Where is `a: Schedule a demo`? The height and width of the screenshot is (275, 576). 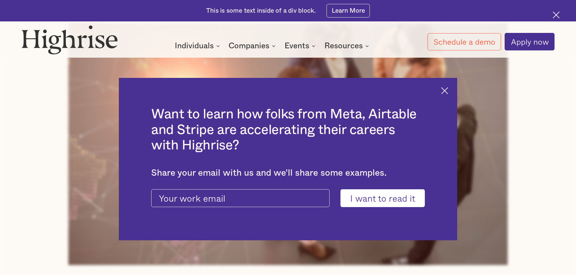 a: Schedule a demo is located at coordinates (464, 42).